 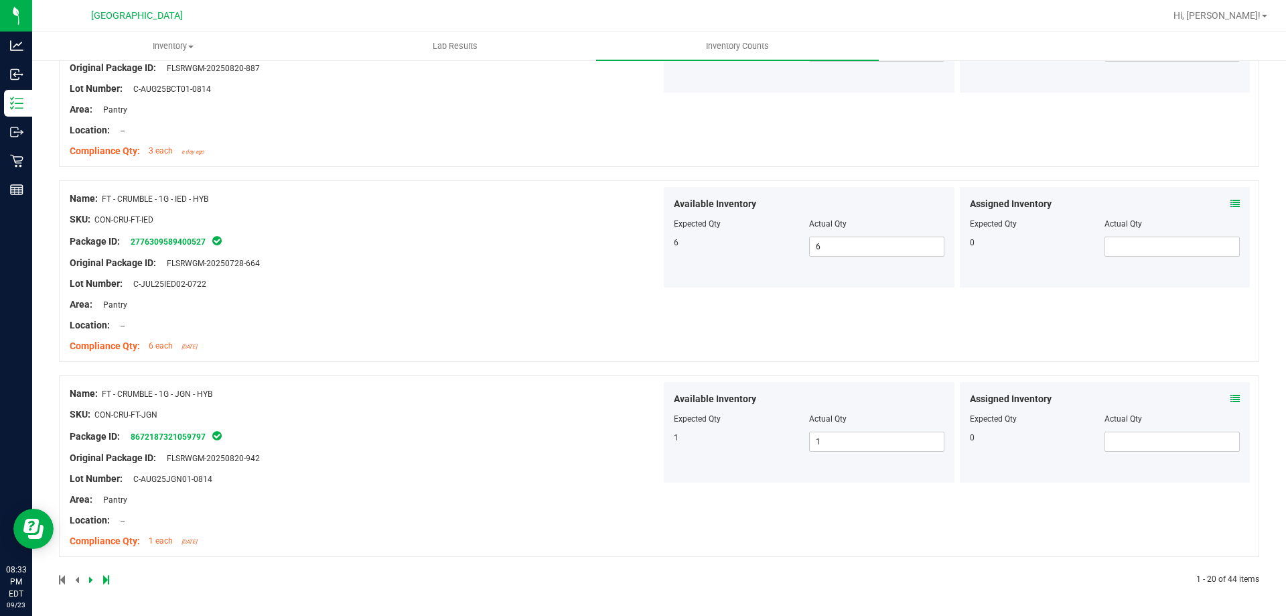 I want to click on p: 08:33 PM EDT, so click(x=16, y=581).